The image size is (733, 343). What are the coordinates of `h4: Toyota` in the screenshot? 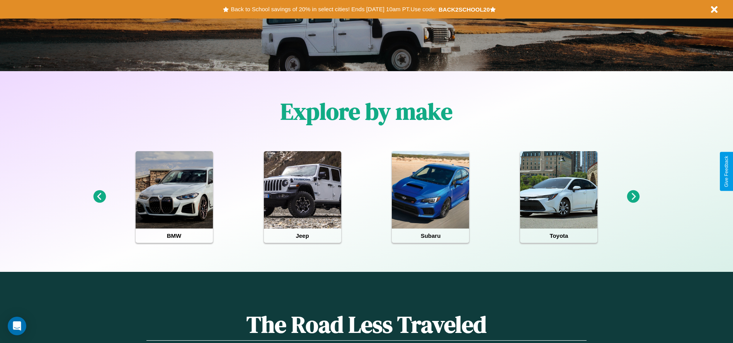 It's located at (558, 235).